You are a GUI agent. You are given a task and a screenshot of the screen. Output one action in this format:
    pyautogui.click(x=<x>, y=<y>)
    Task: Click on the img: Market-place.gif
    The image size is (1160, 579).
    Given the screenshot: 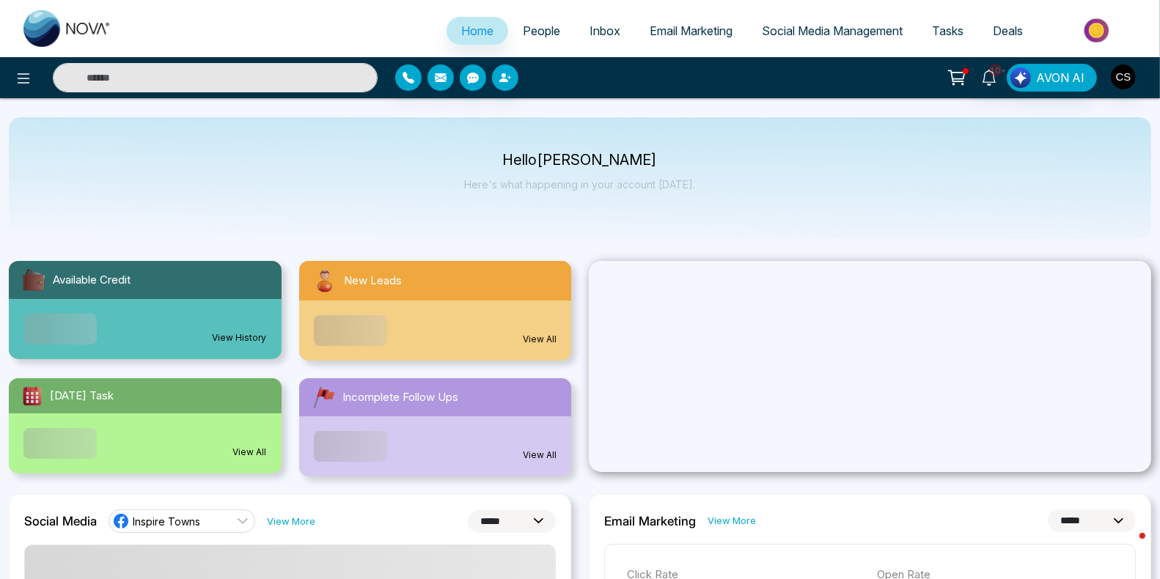 What is the action you would take?
    pyautogui.click(x=1097, y=30)
    